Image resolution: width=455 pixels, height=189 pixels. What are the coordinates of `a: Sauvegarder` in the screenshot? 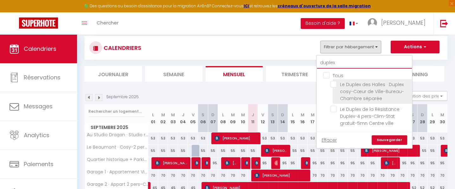 It's located at (390, 140).